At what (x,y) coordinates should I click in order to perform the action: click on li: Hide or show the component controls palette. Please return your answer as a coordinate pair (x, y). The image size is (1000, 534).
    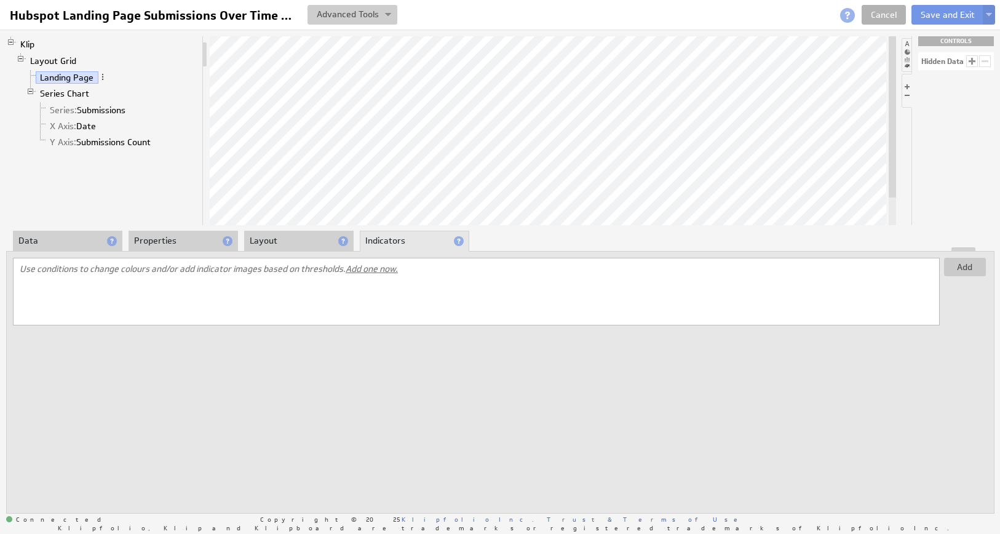
    Looking at the image, I should click on (907, 90).